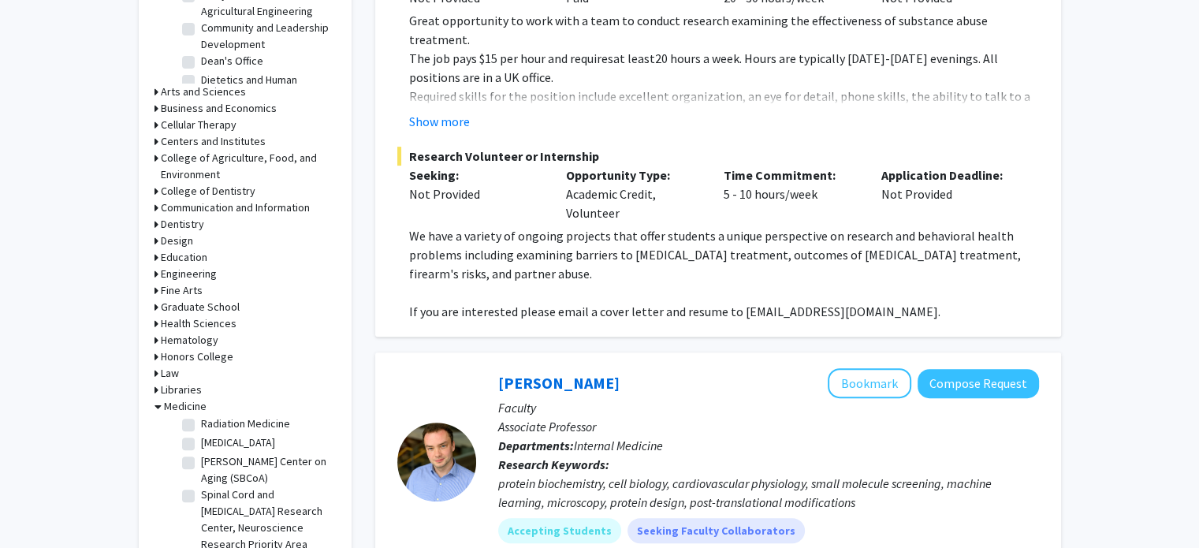 The width and height of the screenshot is (1199, 548). What do you see at coordinates (633, 175) in the screenshot?
I see `p: Opportunity Type:` at bounding box center [633, 175].